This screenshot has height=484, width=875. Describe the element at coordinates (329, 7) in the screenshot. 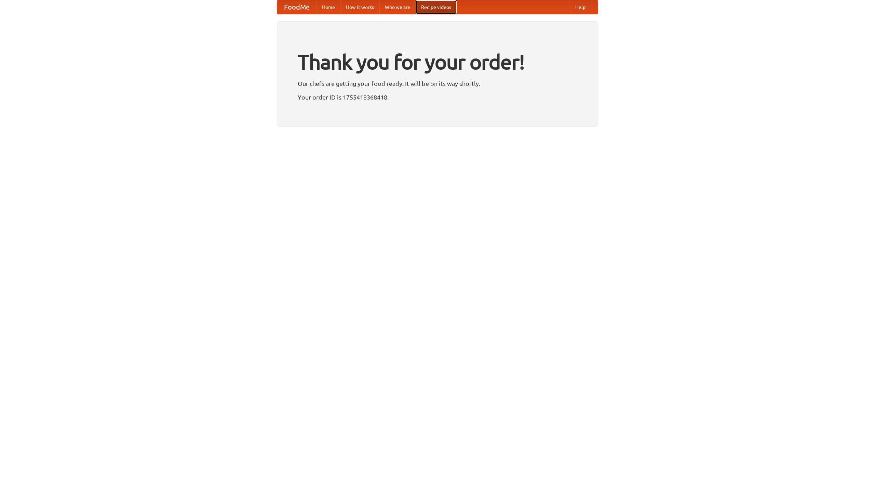

I see `a: Home` at that location.